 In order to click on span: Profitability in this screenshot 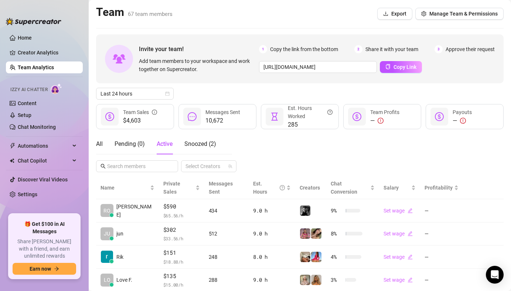, I will do `click(439, 187)`.